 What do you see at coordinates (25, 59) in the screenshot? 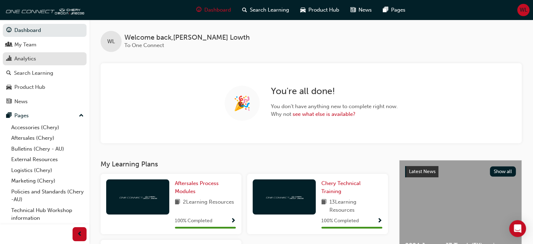
I see `div: Analytics` at bounding box center [25, 59].